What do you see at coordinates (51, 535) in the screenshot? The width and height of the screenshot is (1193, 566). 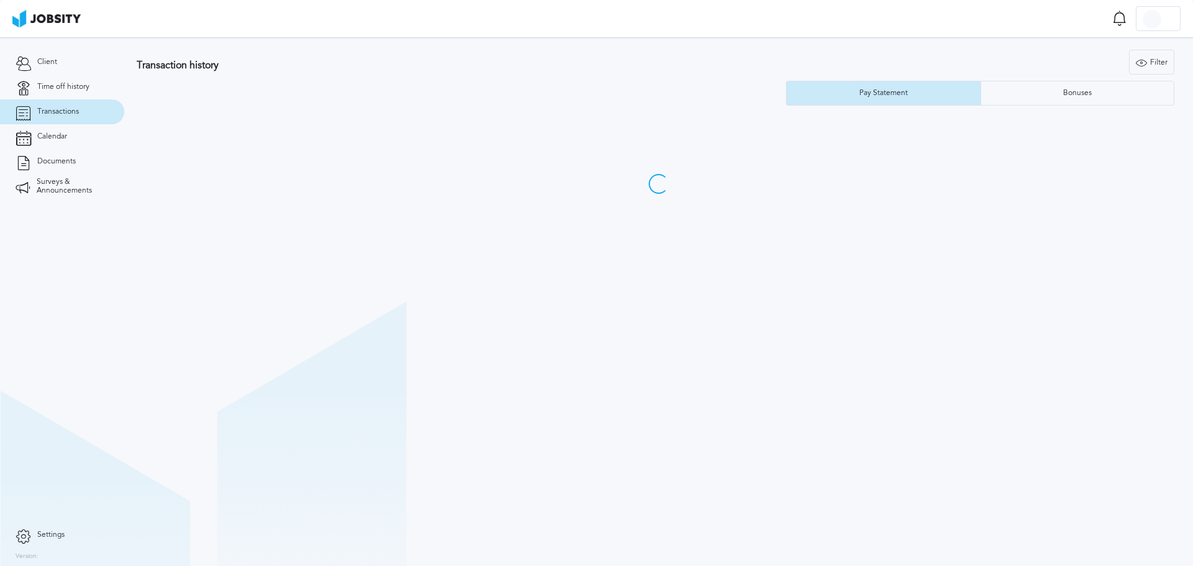 I see `span: Settings` at bounding box center [51, 535].